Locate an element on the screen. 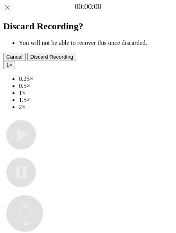 This screenshot has height=233, width=176. button: Discard Recording is located at coordinates (52, 57).